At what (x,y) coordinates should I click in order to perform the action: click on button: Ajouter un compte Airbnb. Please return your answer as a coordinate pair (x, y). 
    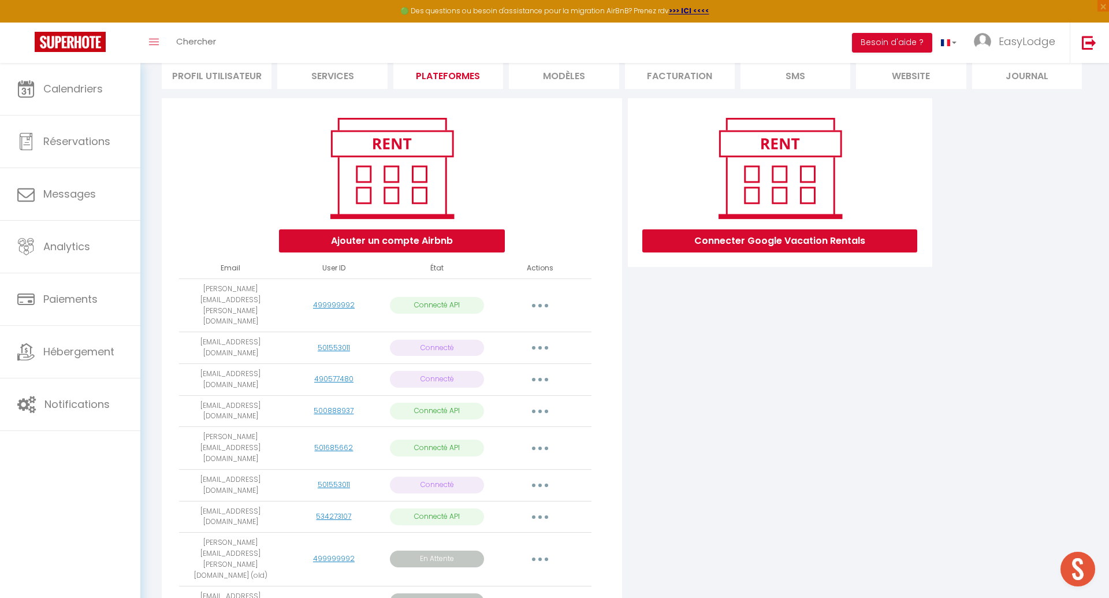
    Looking at the image, I should click on (392, 241).